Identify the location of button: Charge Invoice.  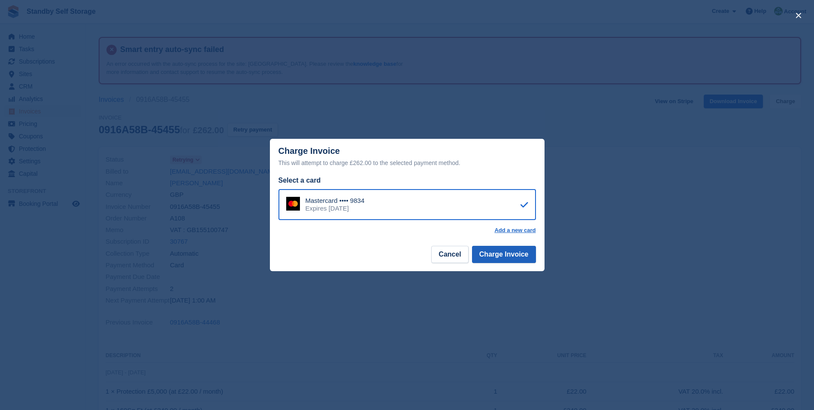
(504, 254).